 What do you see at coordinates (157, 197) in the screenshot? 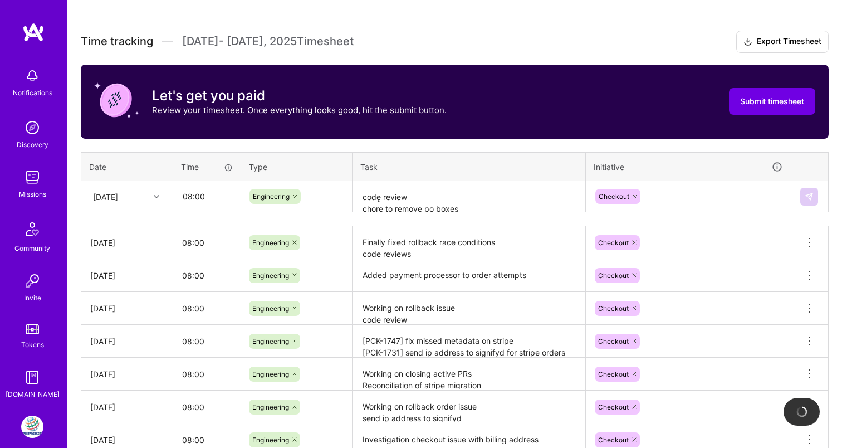
I see `i: icon Chevron` at bounding box center [157, 197].